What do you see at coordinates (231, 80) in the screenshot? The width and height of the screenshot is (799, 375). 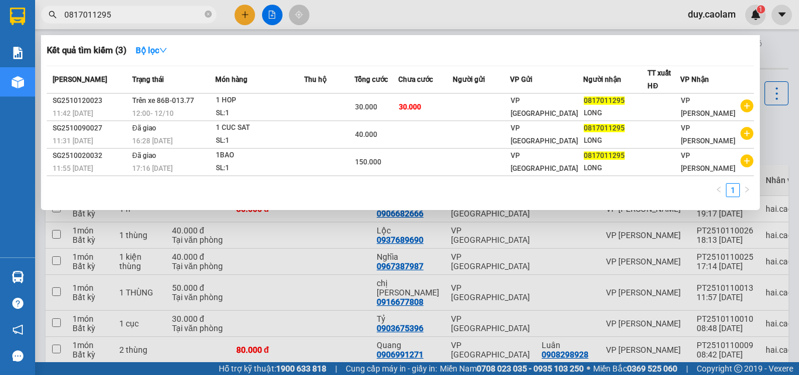 I see `span: Món hàng` at bounding box center [231, 80].